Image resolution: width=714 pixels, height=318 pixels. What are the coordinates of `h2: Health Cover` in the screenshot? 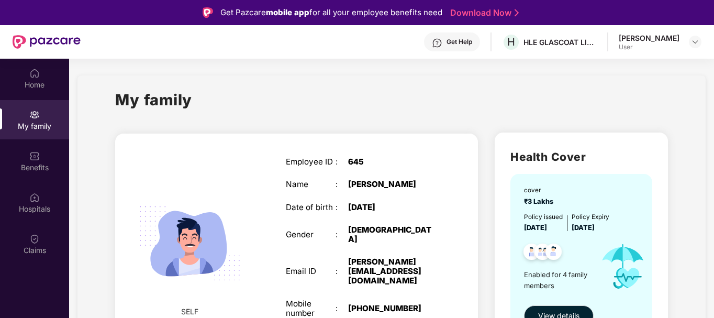 It's located at (581, 156).